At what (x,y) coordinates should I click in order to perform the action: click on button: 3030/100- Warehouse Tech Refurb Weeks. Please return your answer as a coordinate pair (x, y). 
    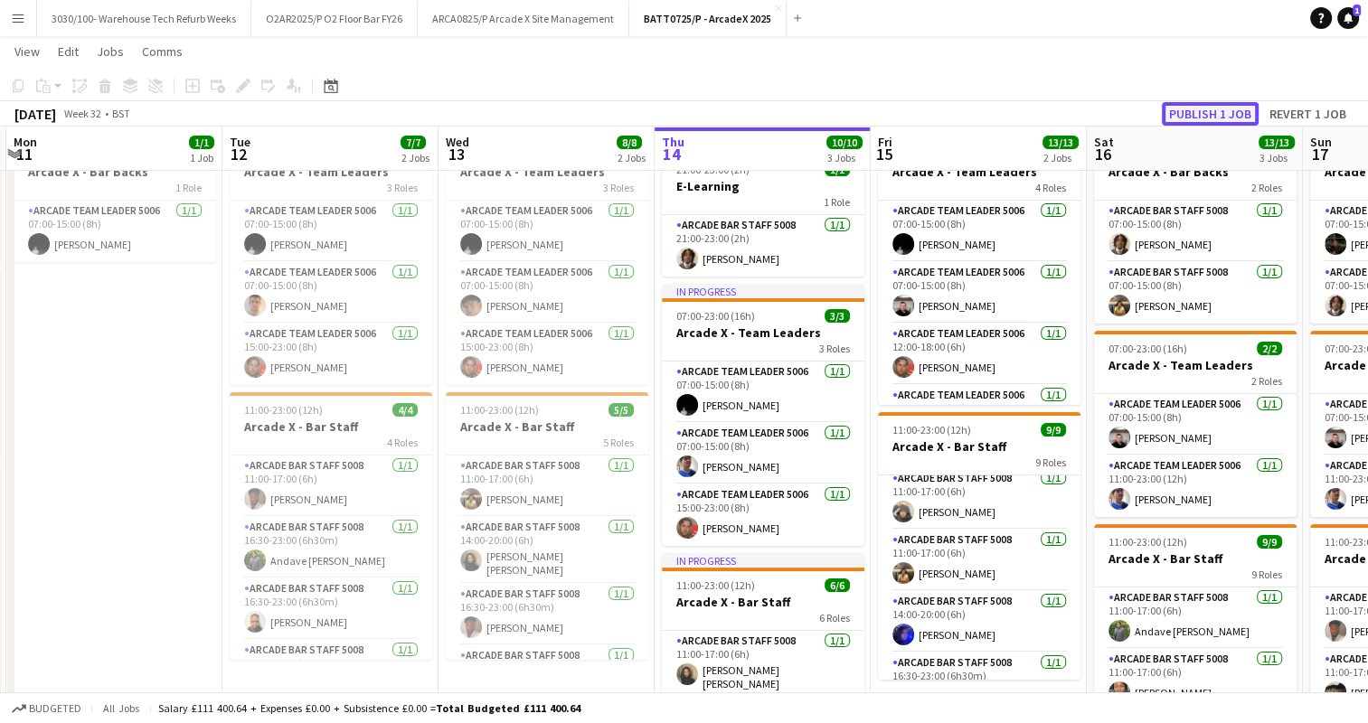
    Looking at the image, I should click on (144, 18).